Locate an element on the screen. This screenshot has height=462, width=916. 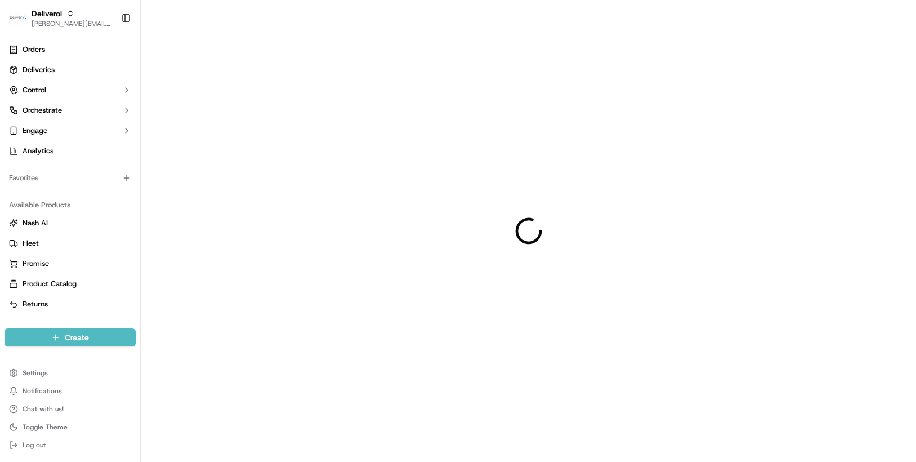
a: Fleet is located at coordinates (70, 243).